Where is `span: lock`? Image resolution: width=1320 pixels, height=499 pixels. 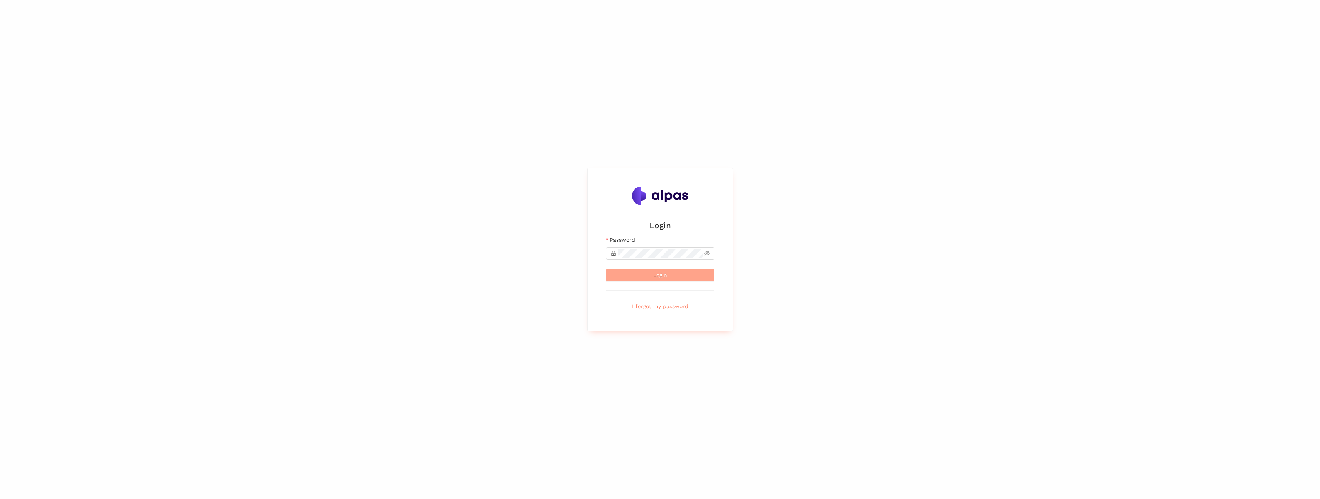
span: lock is located at coordinates (614, 253).